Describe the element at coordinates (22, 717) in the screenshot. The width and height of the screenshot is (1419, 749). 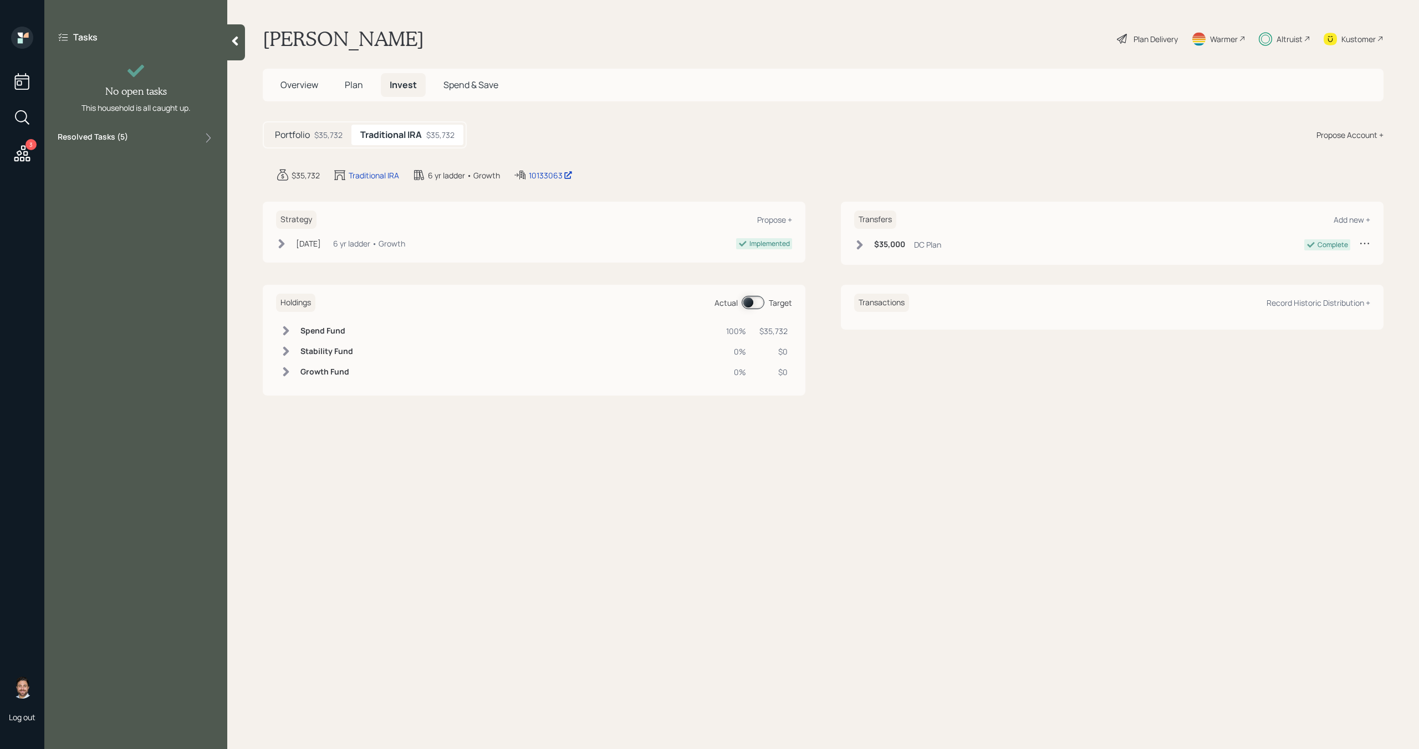
I see `div: Log out` at that location.